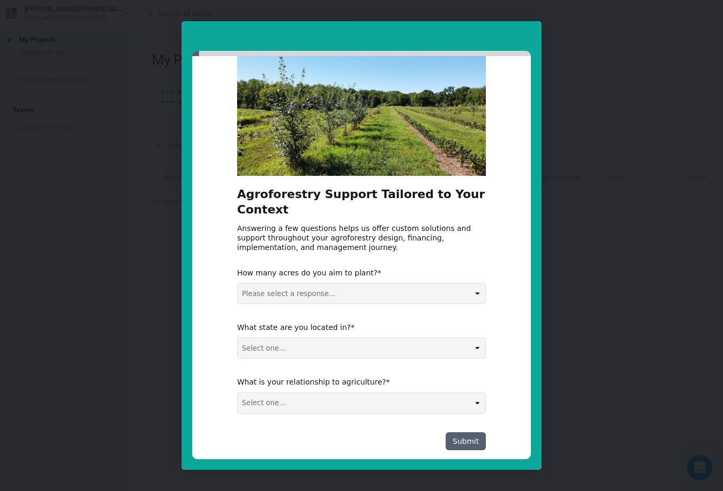 This screenshot has height=491, width=723. Describe the element at coordinates (362, 293) in the screenshot. I see `select: Please select a response...` at that location.